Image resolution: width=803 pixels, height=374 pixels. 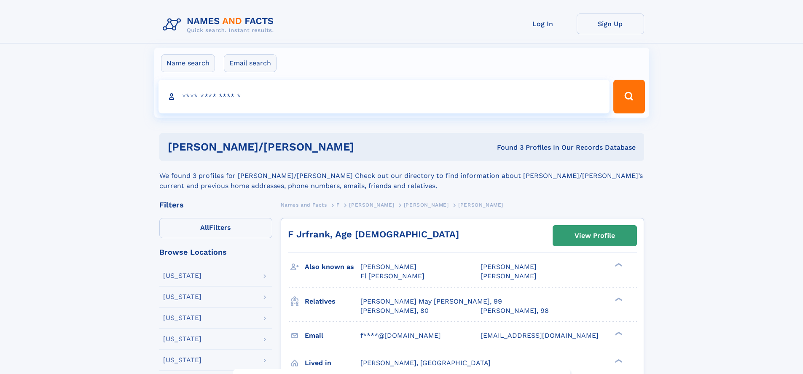 What do you see at coordinates (384, 96) in the screenshot?
I see `input: search input` at bounding box center [384, 96].